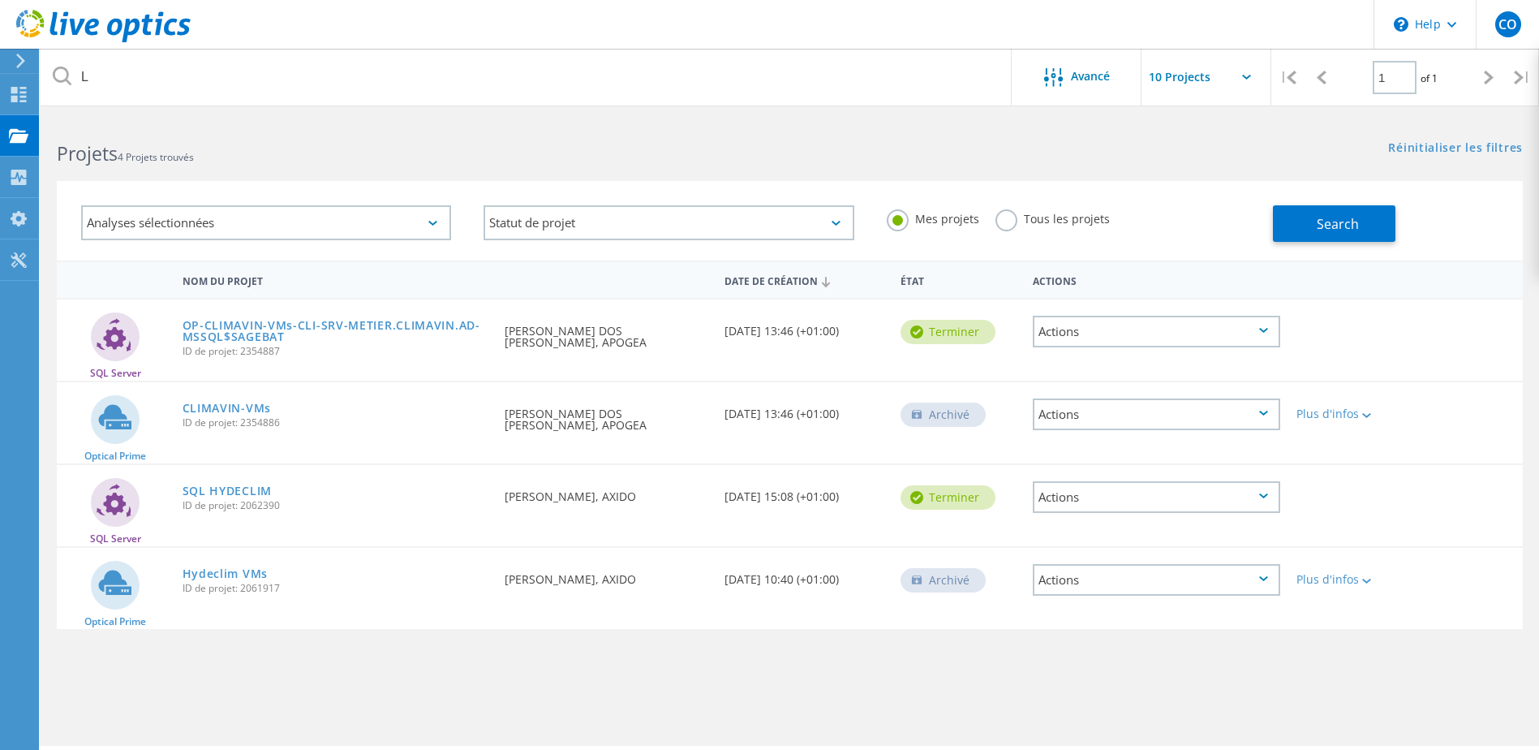  I want to click on span: Search, so click(1338, 224).